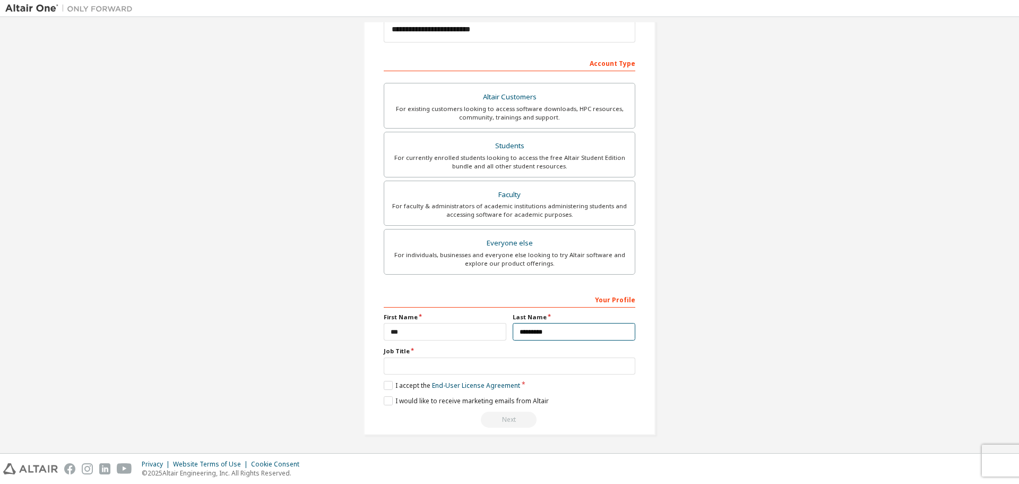 The height and width of the screenshot is (484, 1019). What do you see at coordinates (510, 63) in the screenshot?
I see `div: Account Type` at bounding box center [510, 63].